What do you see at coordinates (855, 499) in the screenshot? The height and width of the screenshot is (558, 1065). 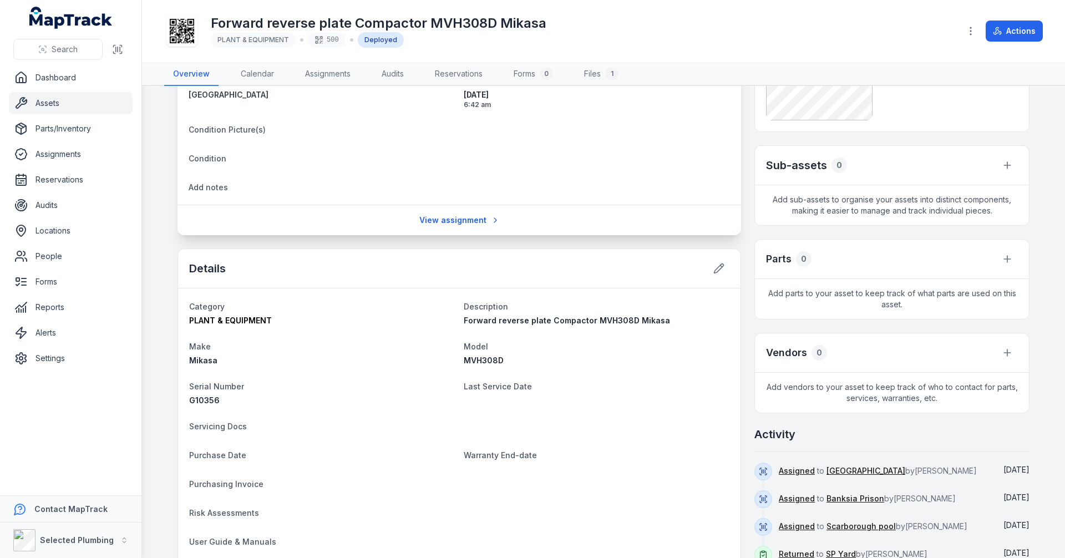 I see `a: Banksia Prison` at bounding box center [855, 499].